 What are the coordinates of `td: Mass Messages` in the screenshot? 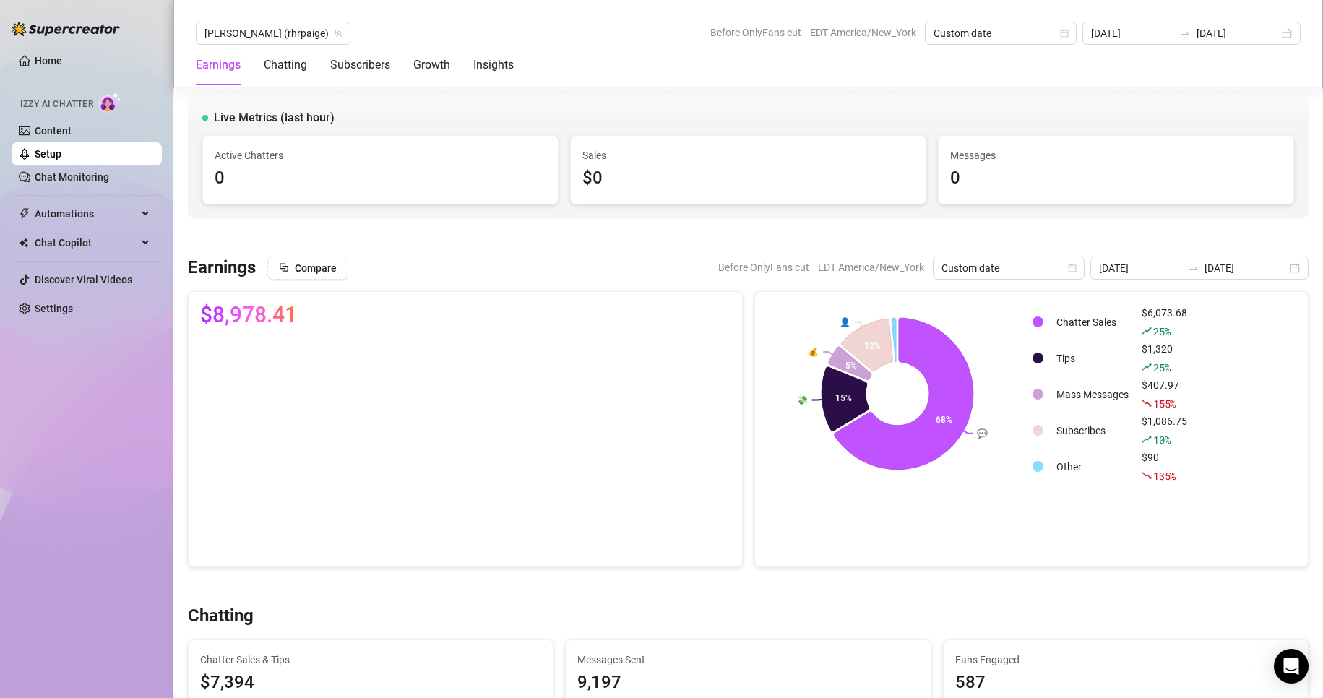 It's located at (1093, 395).